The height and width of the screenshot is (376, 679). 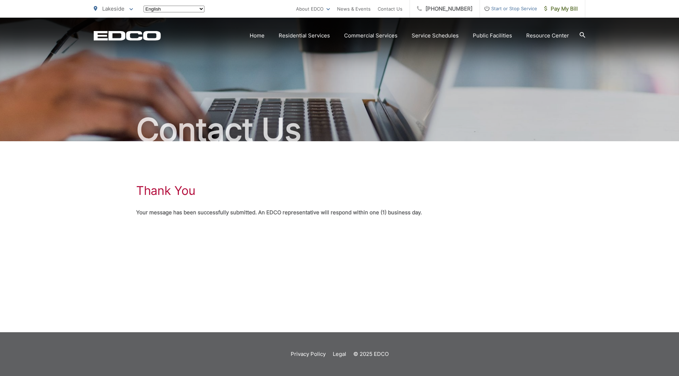 I want to click on a: Privacy Policy, so click(x=308, y=355).